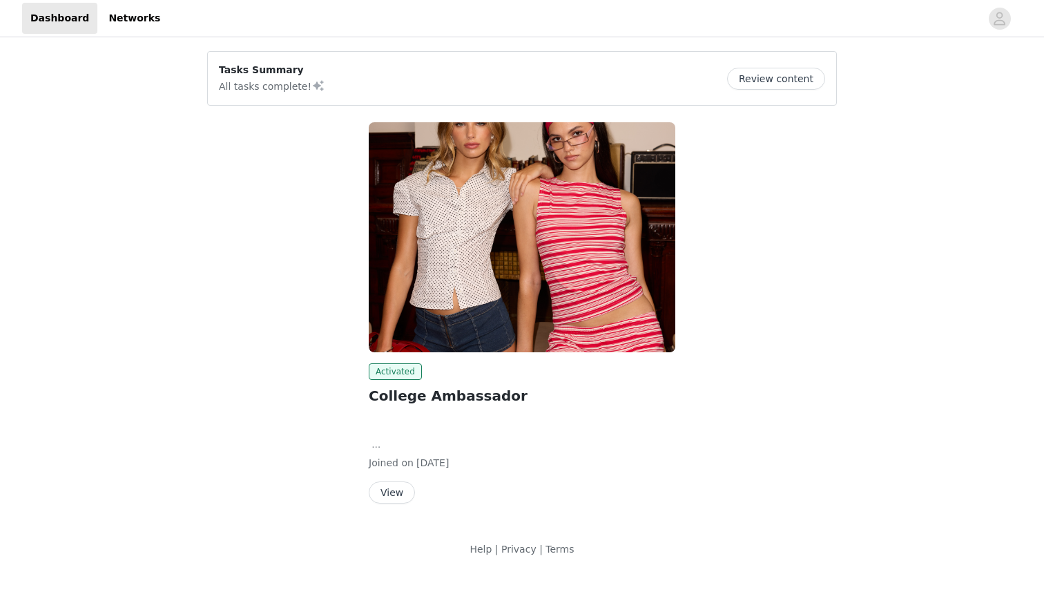 The width and height of the screenshot is (1044, 592). I want to click on a: Terms, so click(559, 549).